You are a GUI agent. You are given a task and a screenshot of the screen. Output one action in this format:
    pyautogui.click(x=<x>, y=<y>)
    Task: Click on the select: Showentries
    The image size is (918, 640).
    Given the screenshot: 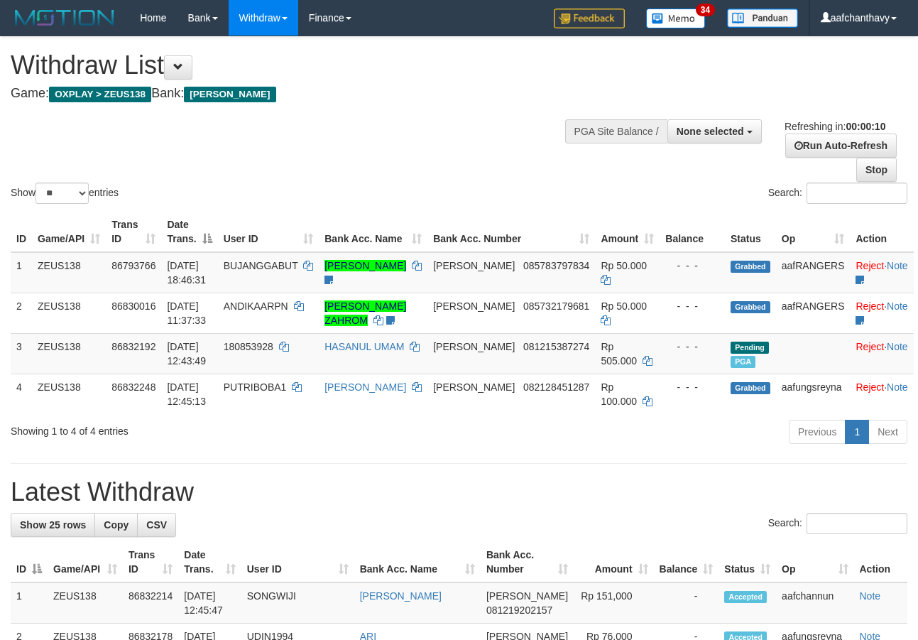 What is the action you would take?
    pyautogui.click(x=62, y=193)
    